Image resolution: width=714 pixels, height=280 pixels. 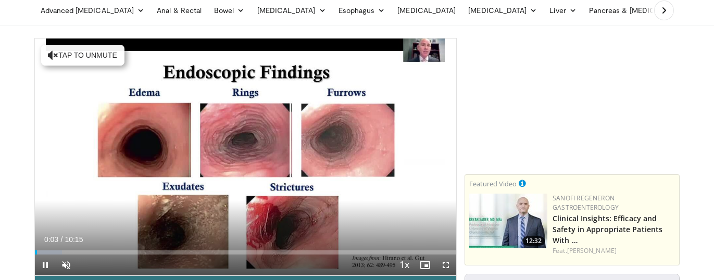 I want to click on img: bf9ce42c-6823-4735-9d6f-bc9dbebbcf2c.png.150x105_q85_crop-smart_upscale.jpg, so click(x=508, y=221).